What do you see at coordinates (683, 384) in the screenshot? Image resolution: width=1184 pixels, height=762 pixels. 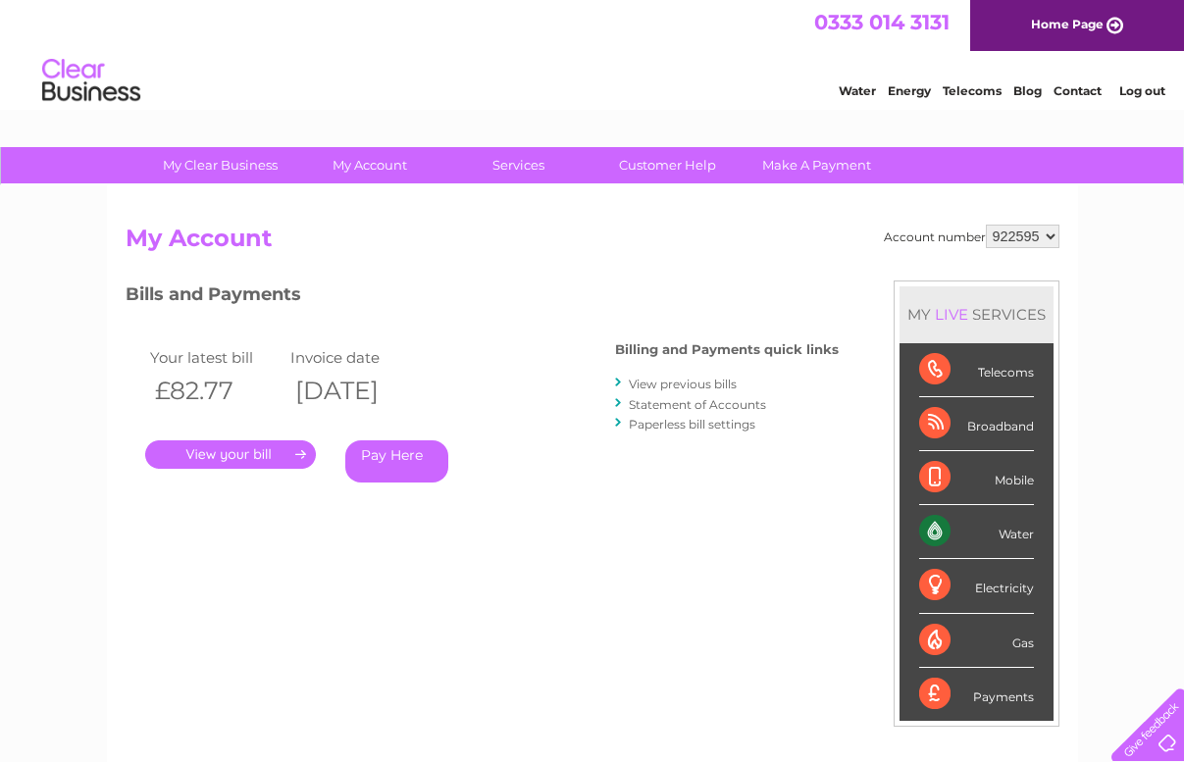 I see `a: View previous bills` at bounding box center [683, 384].